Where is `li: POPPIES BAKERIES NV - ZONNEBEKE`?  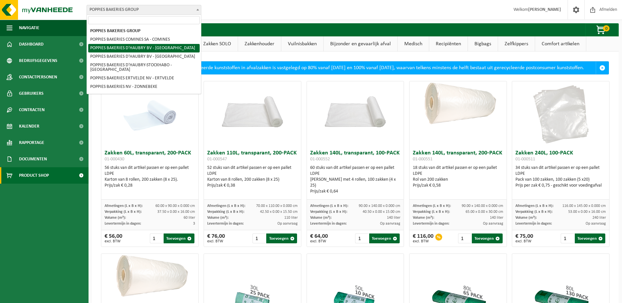 li: POPPIES BAKERIES NV - ZONNEBEKE is located at coordinates (144, 87).